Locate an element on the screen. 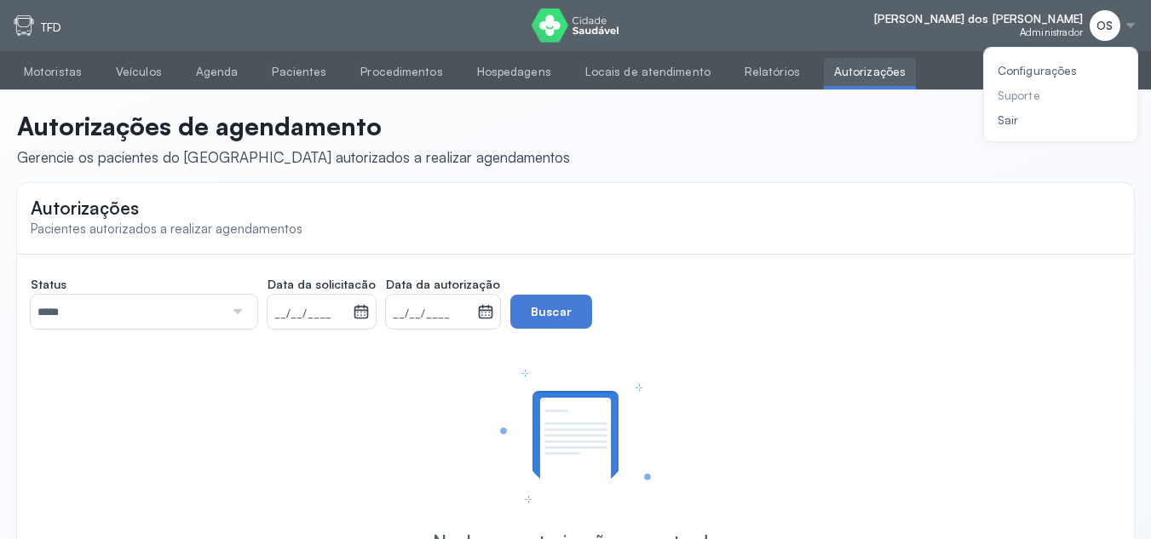  img: tfd.svg is located at coordinates (24, 26).